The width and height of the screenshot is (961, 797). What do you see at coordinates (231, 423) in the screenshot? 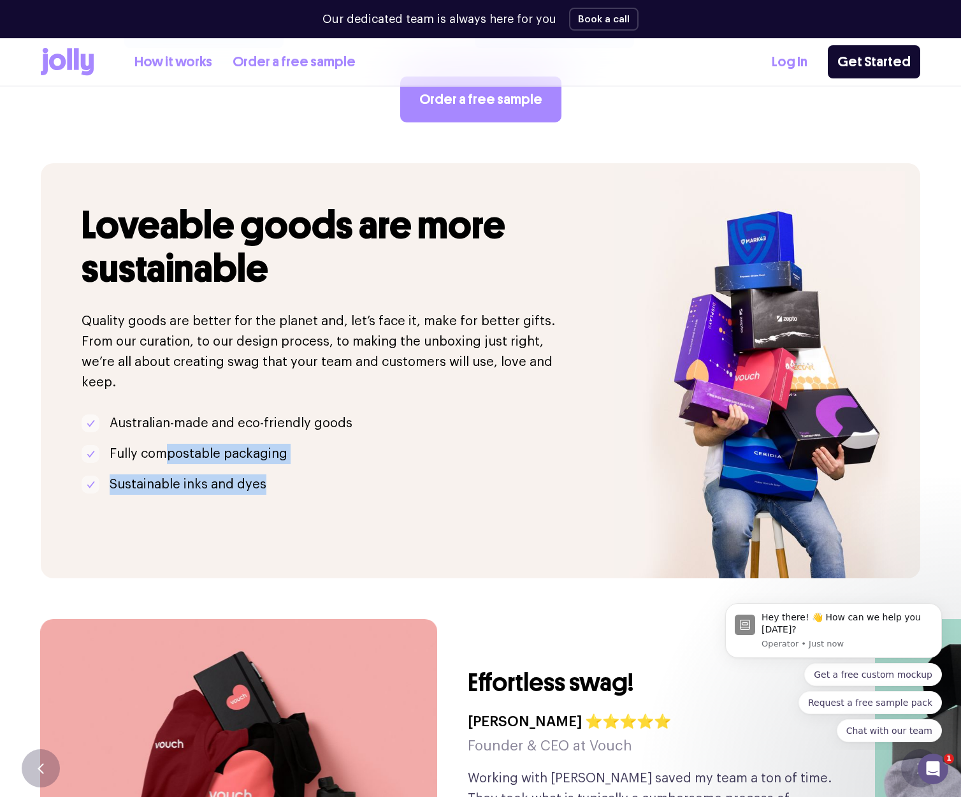
I see `p: Australian-made and eco-friendly goods` at bounding box center [231, 423].